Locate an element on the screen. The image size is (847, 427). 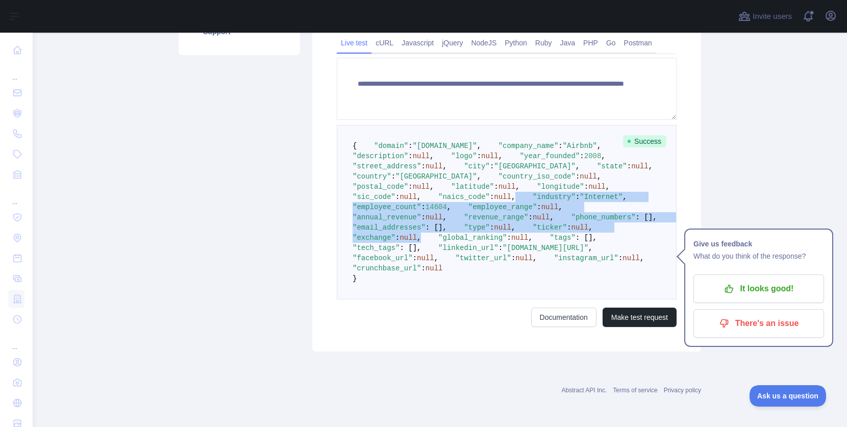
span: "year_founded" is located at coordinates (550, 156).